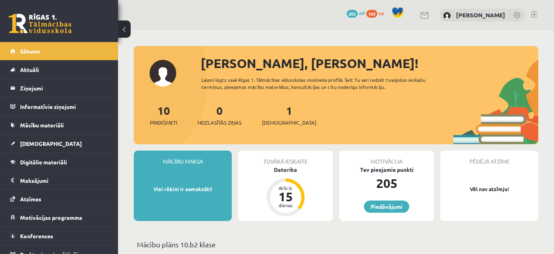 This screenshot has height=254, width=554. What do you see at coordinates (386, 183) in the screenshot?
I see `div: 205` at bounding box center [386, 183].